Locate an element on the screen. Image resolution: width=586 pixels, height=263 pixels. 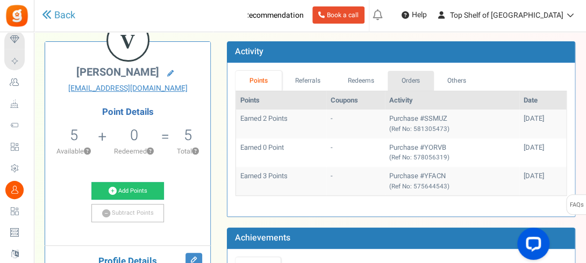
a: Book a call is located at coordinates (338, 15).